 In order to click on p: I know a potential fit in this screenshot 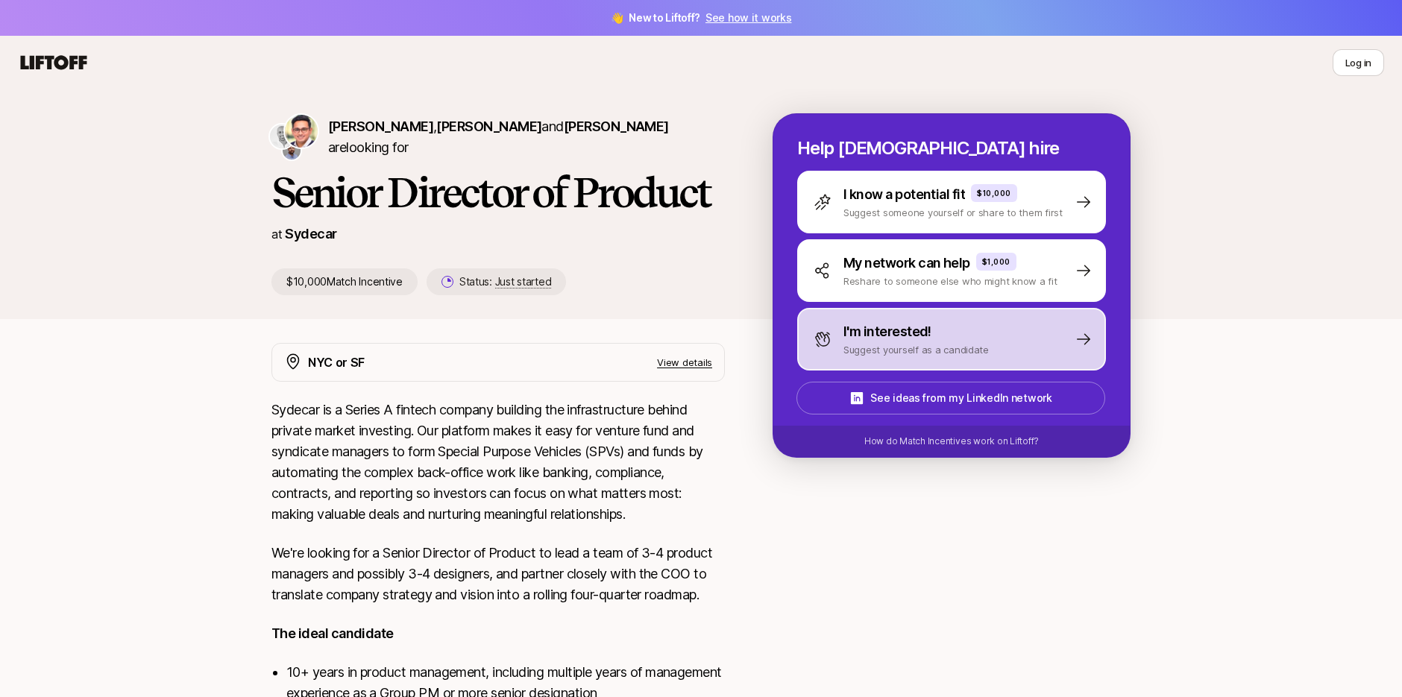, I will do `click(904, 195)`.